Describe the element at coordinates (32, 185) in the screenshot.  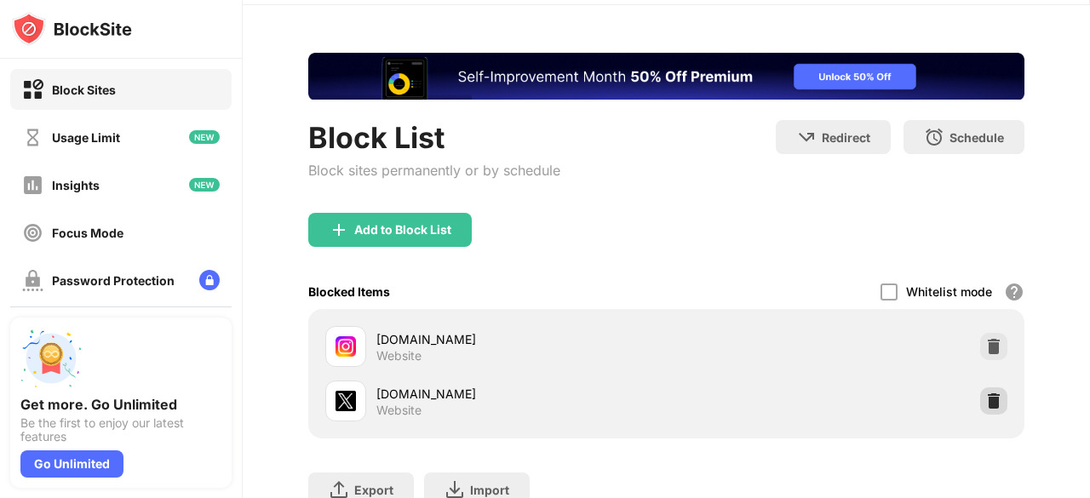
I see `img: insights-off.svg` at that location.